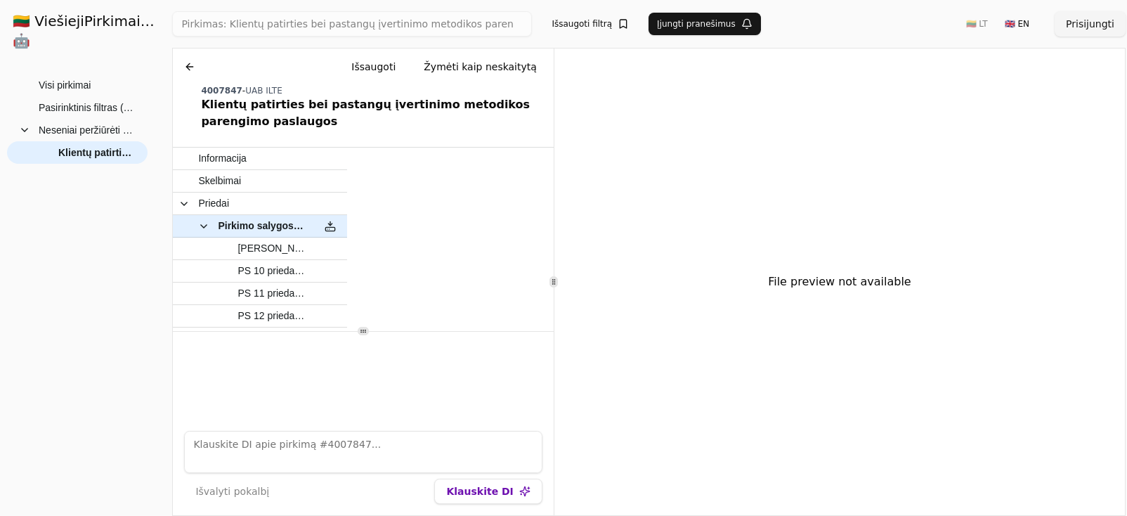 This screenshot has width=1127, height=516. Describe the element at coordinates (271, 338) in the screenshot. I see `span: PS 13 priedas_sutikimas būti įdarbintu.docx` at that location.